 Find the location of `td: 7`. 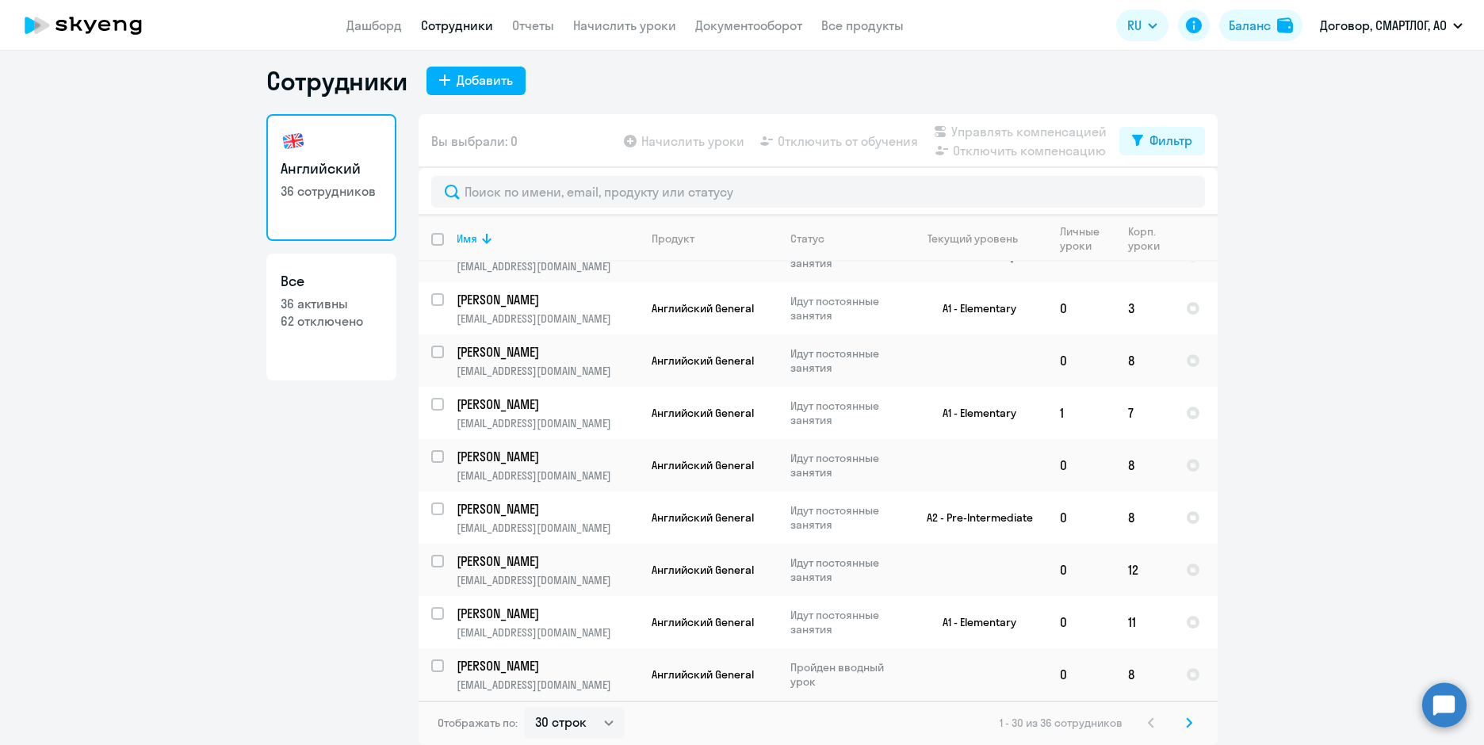

td: 7 is located at coordinates (1144, 413).